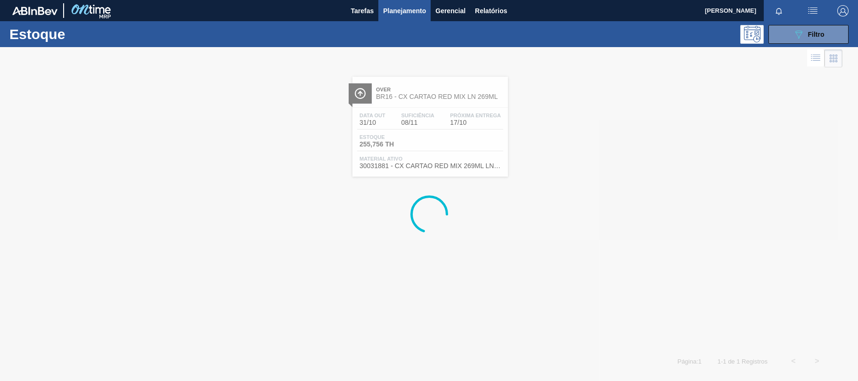 The image size is (858, 381). Describe the element at coordinates (491, 11) in the screenshot. I see `span: Relatórios` at that location.